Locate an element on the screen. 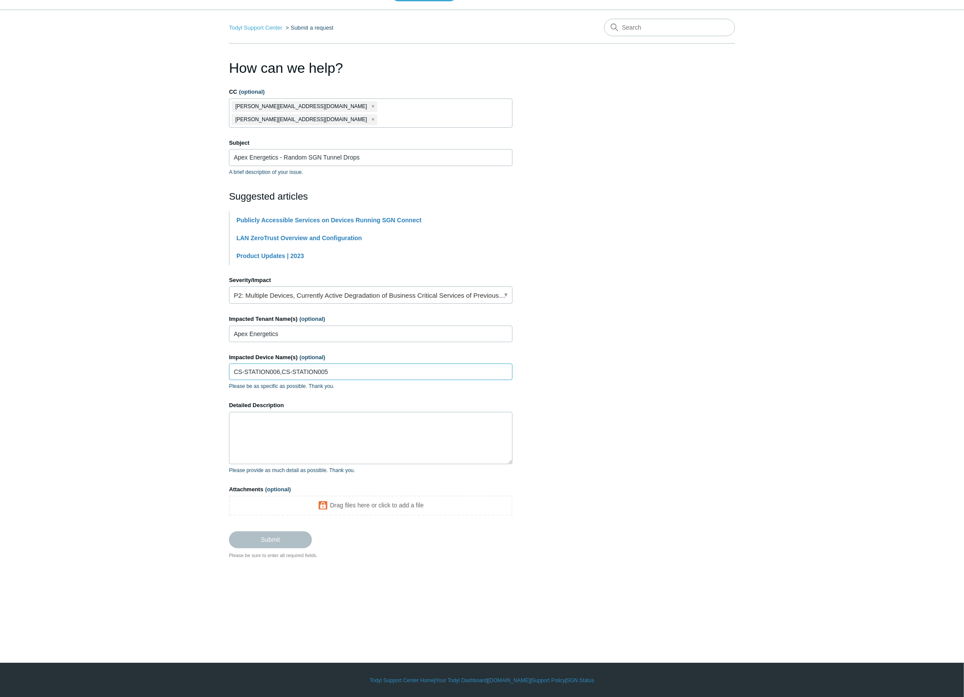 The image size is (964, 697). a: Todyl Support Center is located at coordinates (255, 27).